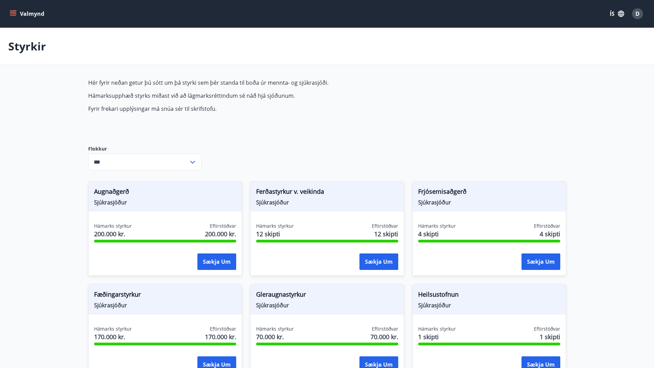  I want to click on span: Ferðastyrkur v. veikinda, so click(327, 193).